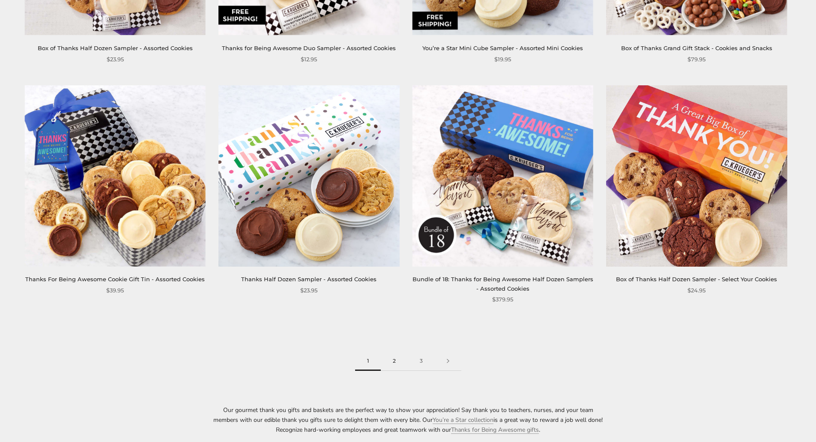 Image resolution: width=816 pixels, height=442 pixels. I want to click on span: $39.95, so click(115, 290).